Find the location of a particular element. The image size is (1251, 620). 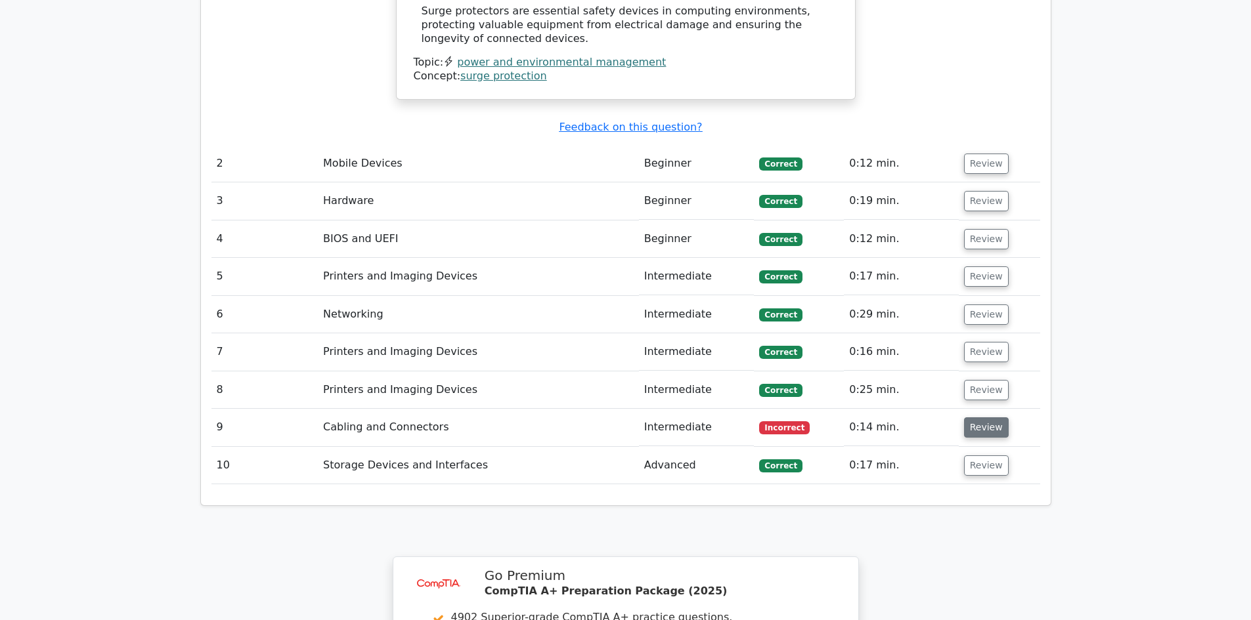

td: 2 is located at coordinates (265, 163).